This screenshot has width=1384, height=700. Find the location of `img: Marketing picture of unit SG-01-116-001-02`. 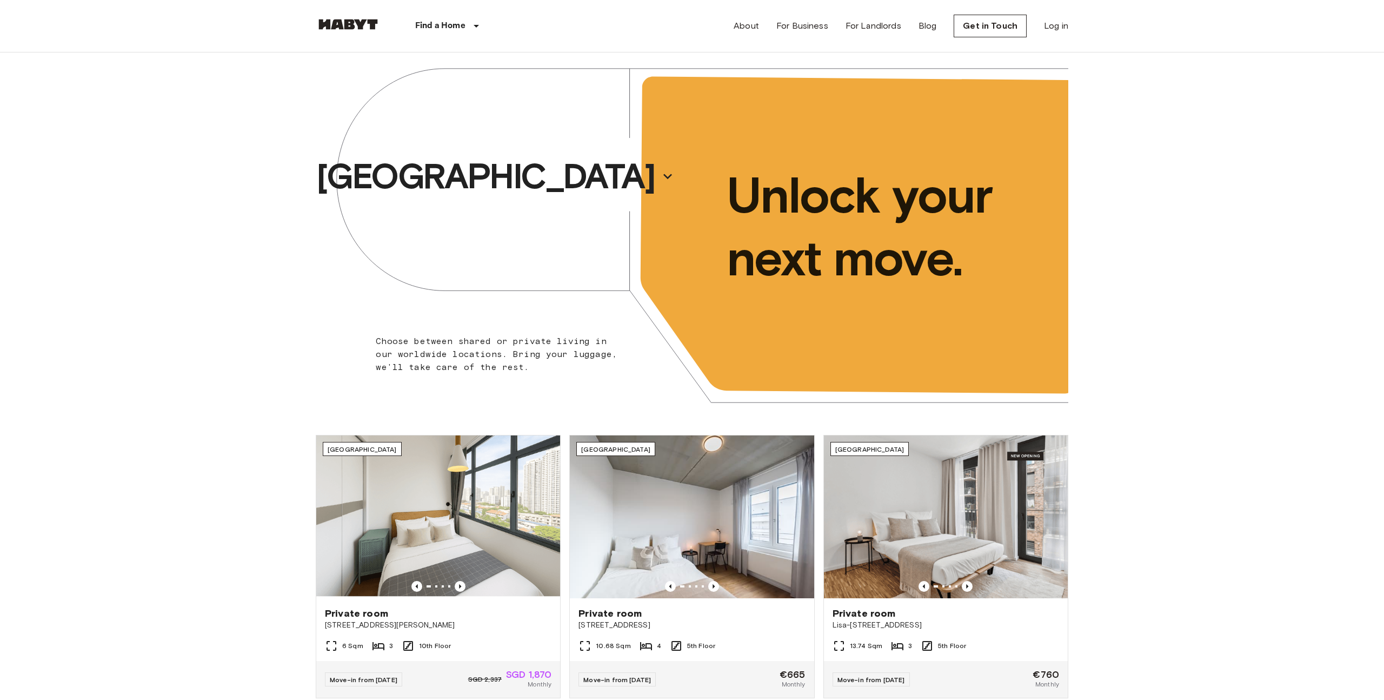

img: Marketing picture of unit SG-01-116-001-02 is located at coordinates (438, 516).